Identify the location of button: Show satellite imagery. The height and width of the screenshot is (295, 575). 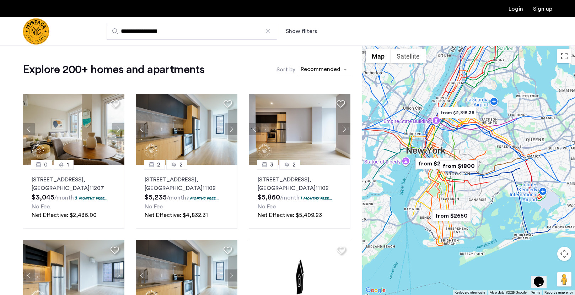
(408, 56).